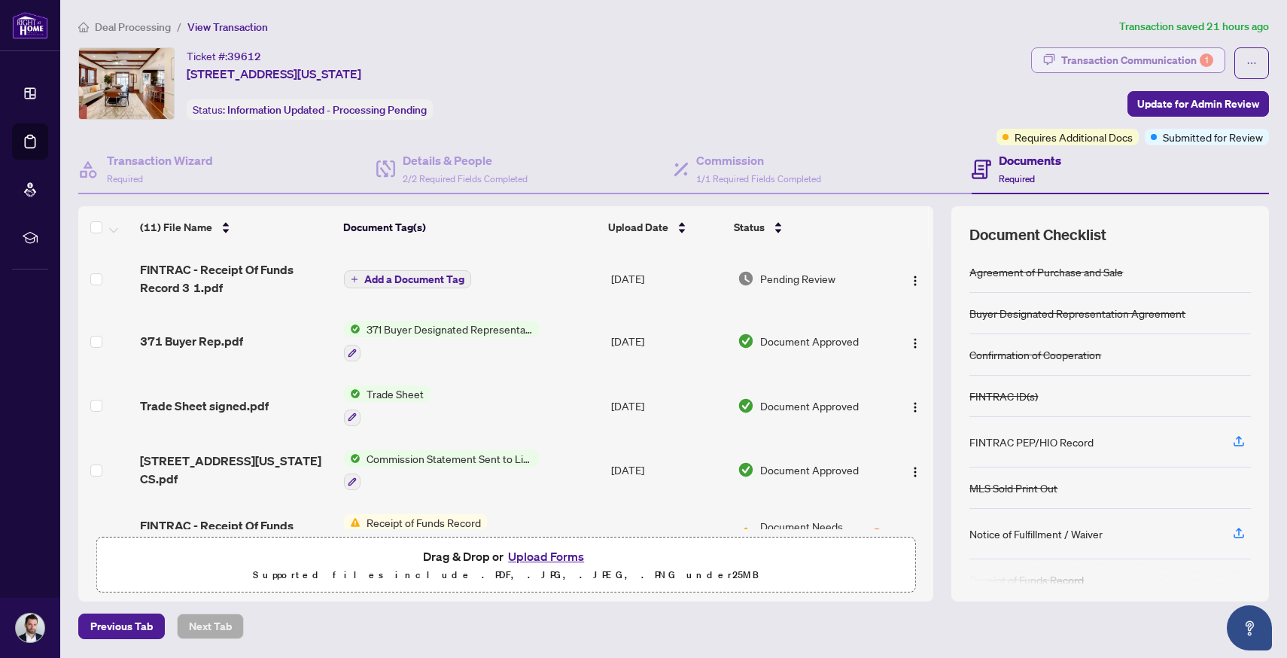 The image size is (1287, 658). I want to click on img: IMG-C12209569_1.jpg, so click(126, 84).